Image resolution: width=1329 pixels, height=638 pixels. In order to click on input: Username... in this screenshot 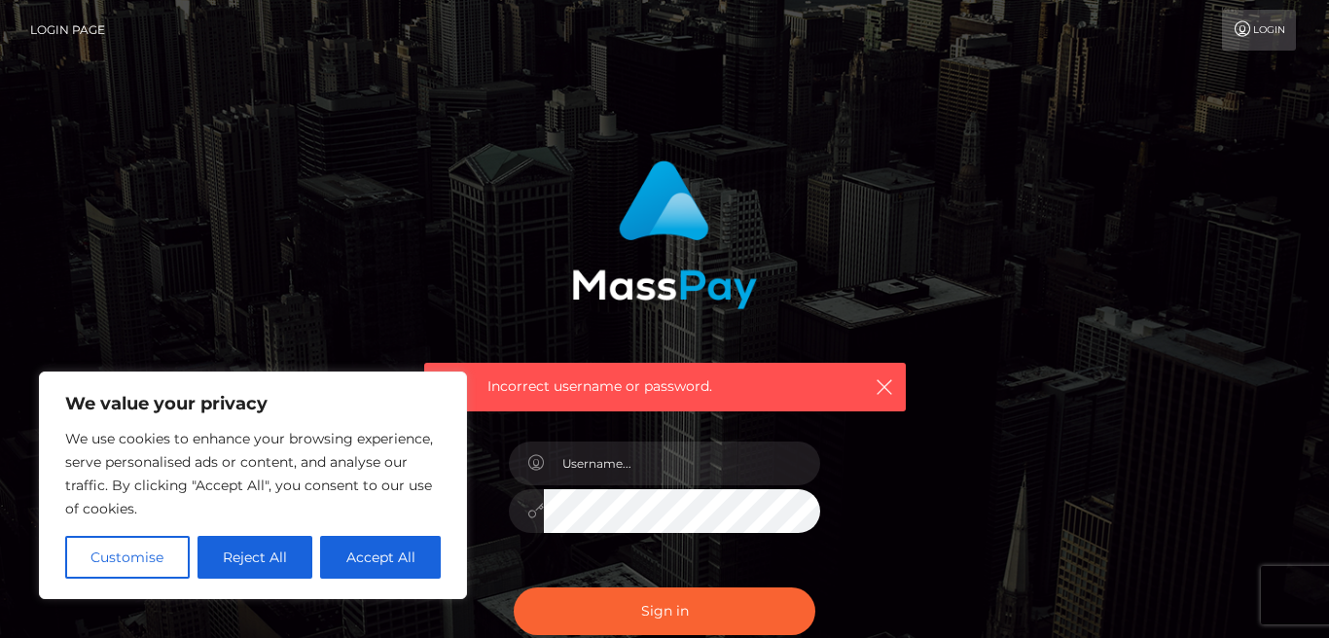, I will do `click(682, 463)`.